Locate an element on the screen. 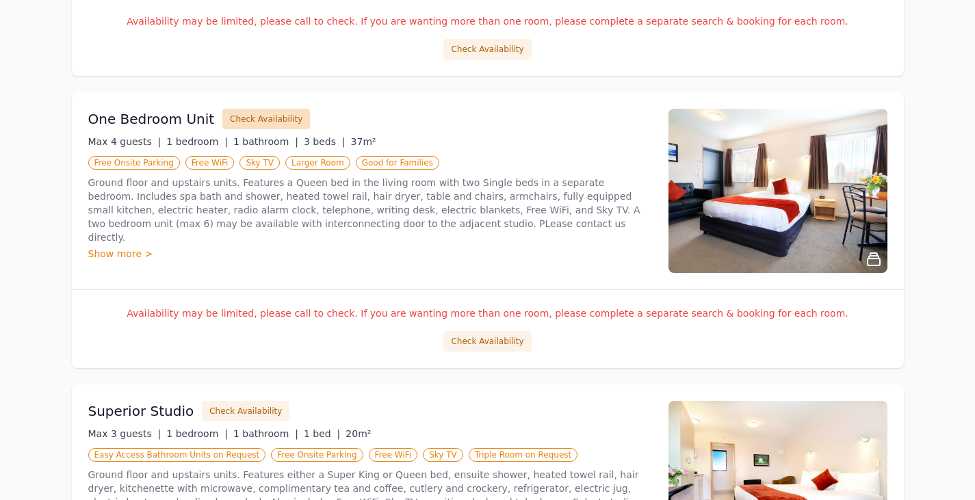 This screenshot has height=500, width=975. span: Max 4 guests | is located at coordinates (125, 142).